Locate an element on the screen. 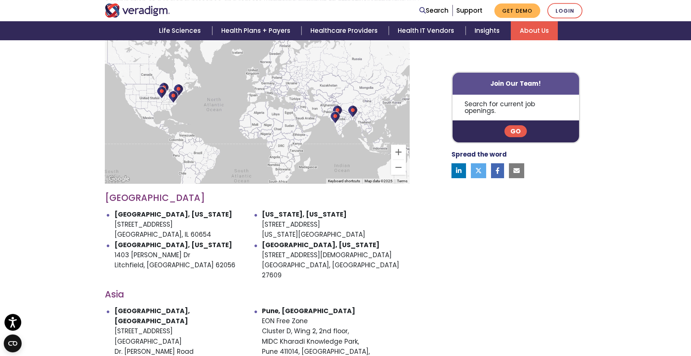  a: Terms (opens in new tab) is located at coordinates (402, 181).